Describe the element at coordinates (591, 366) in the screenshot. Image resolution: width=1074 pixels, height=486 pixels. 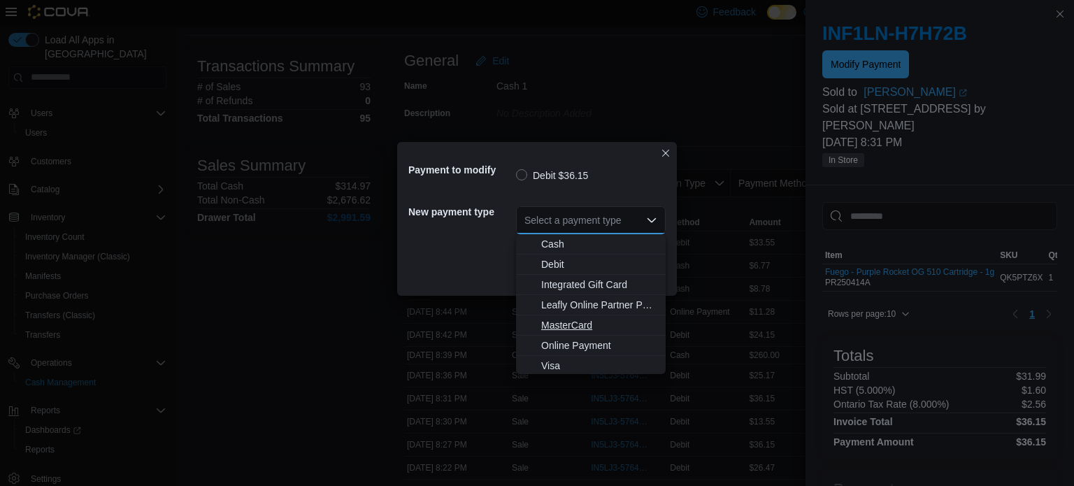
I see `button: Visa` at that location.